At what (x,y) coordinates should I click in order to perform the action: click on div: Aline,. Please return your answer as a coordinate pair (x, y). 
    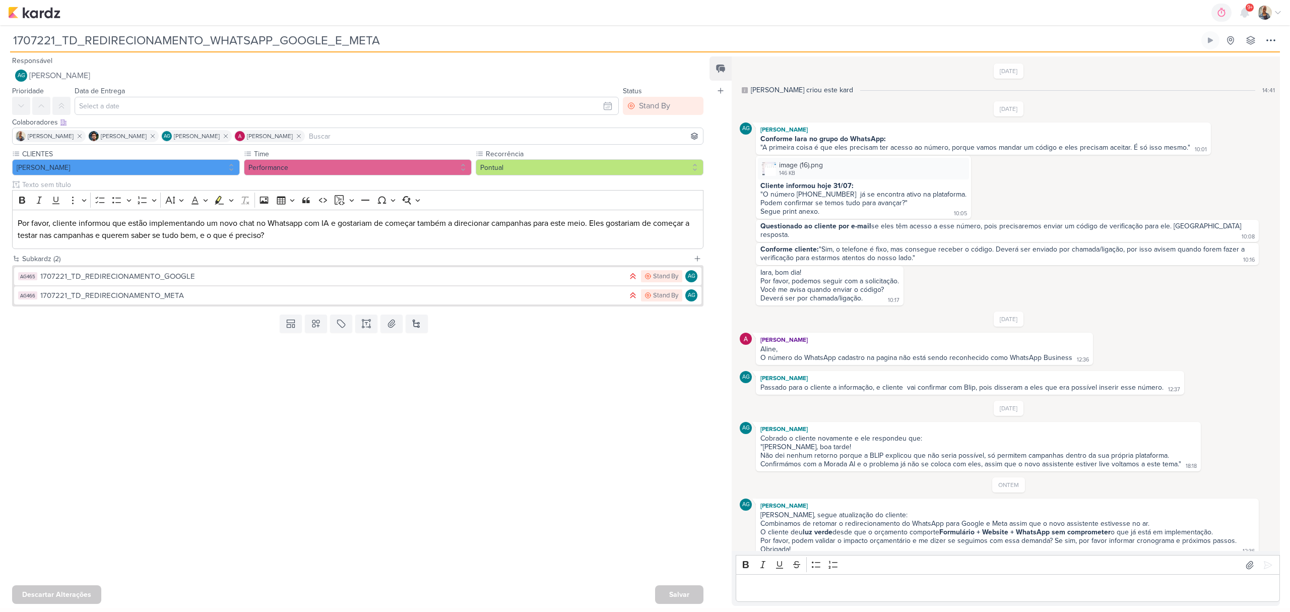
    Looking at the image, I should click on (924, 349).